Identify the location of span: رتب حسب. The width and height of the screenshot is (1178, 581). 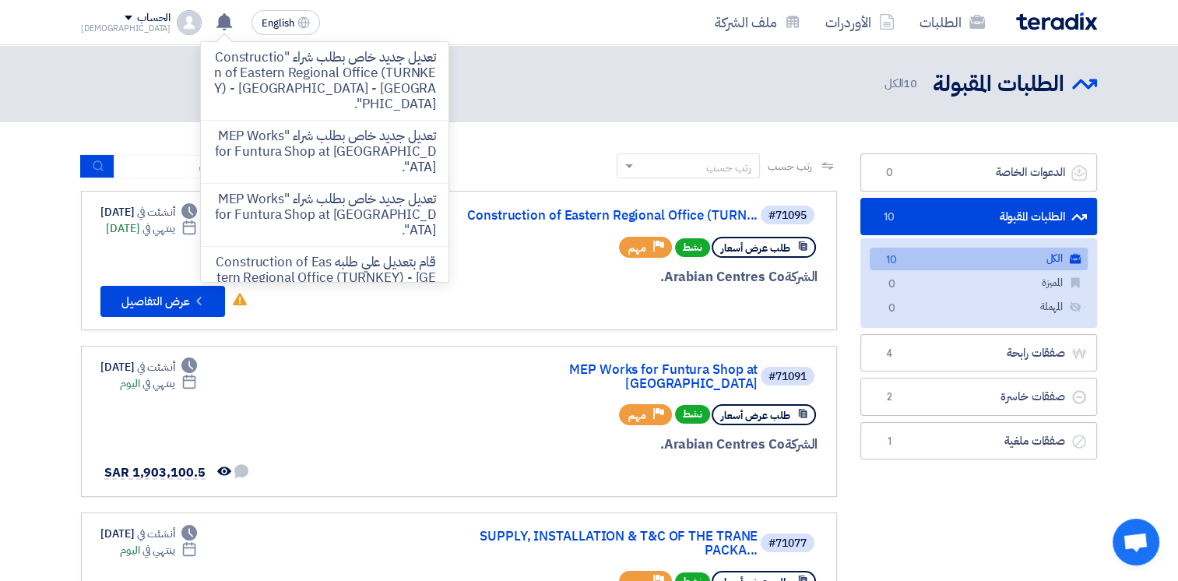
(790, 166).